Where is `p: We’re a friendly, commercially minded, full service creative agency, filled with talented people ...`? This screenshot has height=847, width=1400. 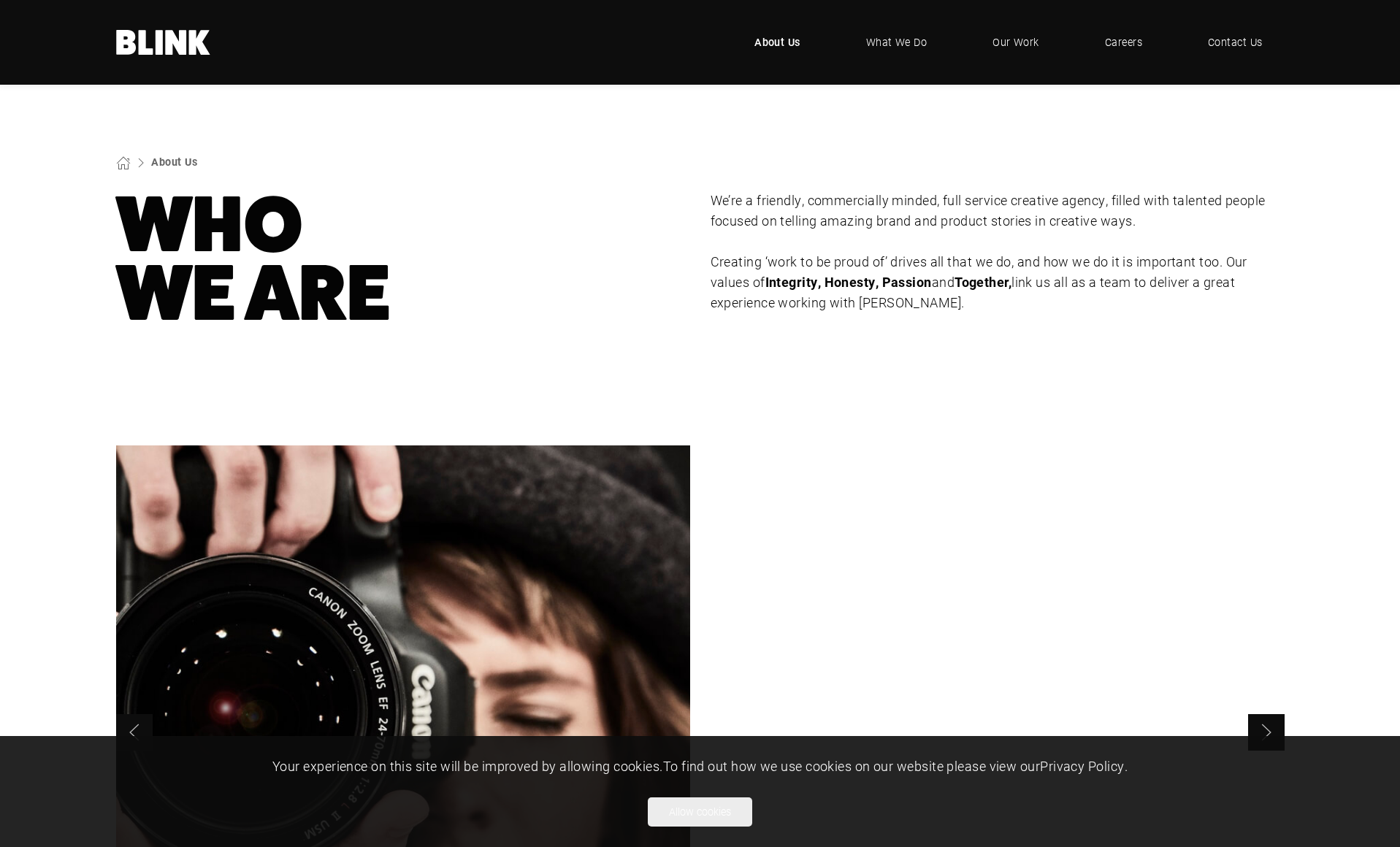
p: We’re a friendly, commercially minded, full service creative agency, filled with talented people ... is located at coordinates (998, 211).